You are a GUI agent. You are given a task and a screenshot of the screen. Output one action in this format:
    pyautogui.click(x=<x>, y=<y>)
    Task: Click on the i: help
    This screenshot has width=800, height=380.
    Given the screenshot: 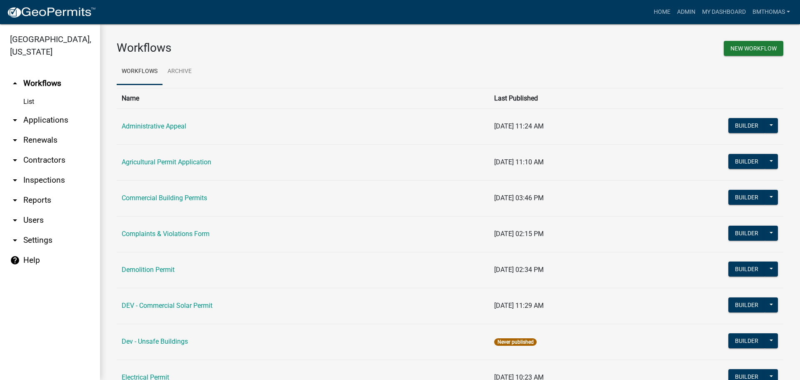 What is the action you would take?
    pyautogui.click(x=15, y=260)
    